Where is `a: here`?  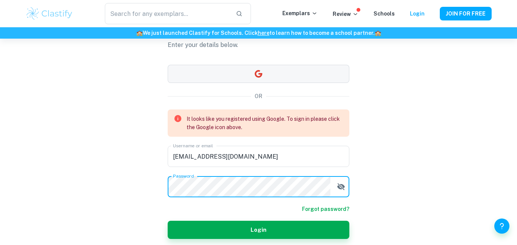
a: here is located at coordinates (263, 33).